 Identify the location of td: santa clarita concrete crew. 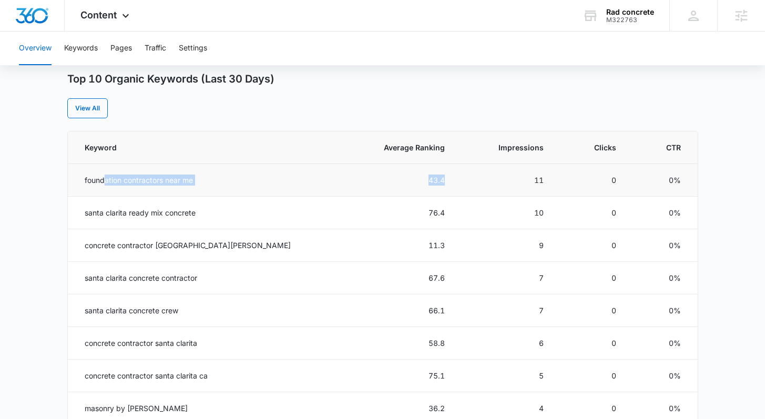
(204, 311).